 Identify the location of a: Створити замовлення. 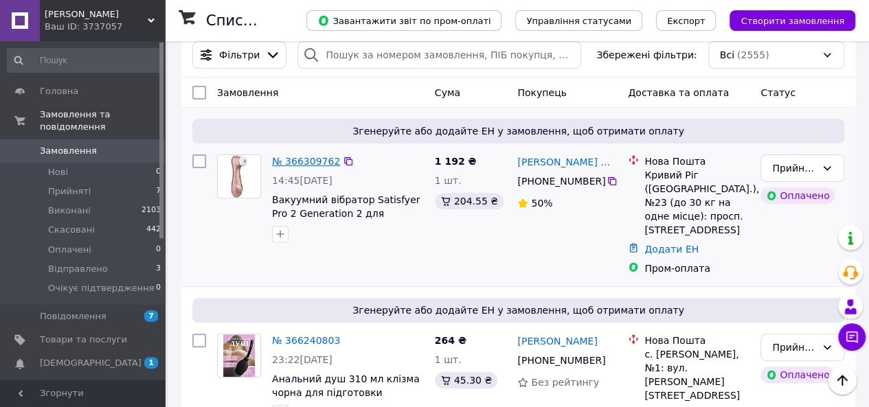
(785, 20).